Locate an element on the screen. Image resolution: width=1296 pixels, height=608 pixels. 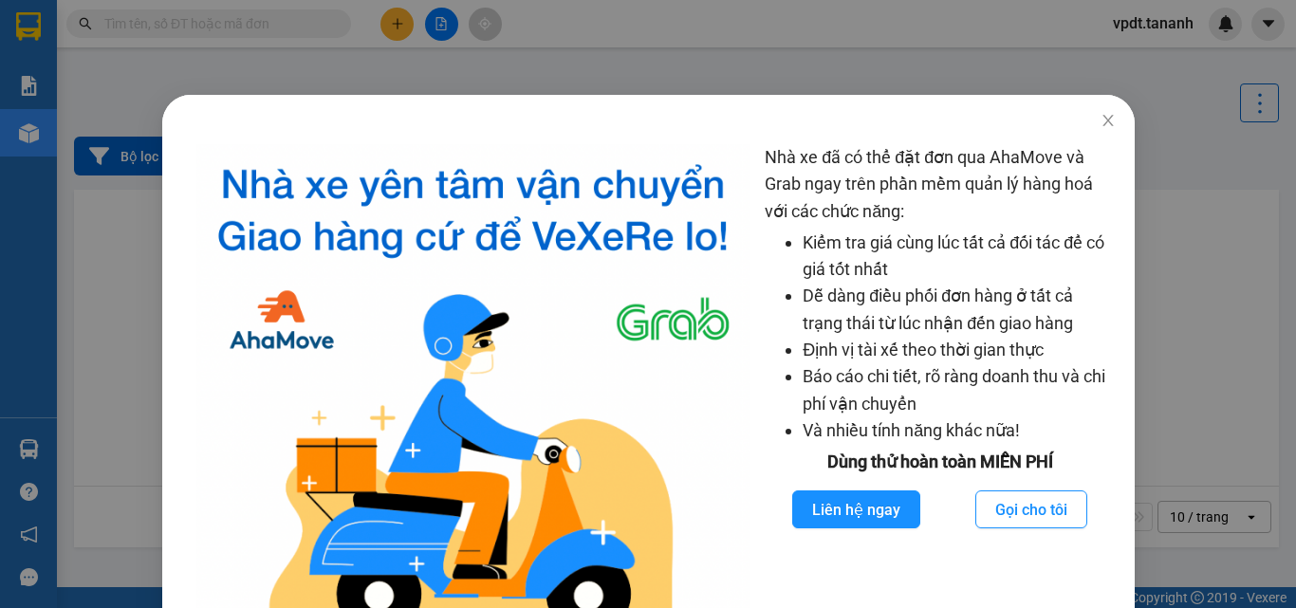
span: Gọi cho tôi is located at coordinates (1031, 510).